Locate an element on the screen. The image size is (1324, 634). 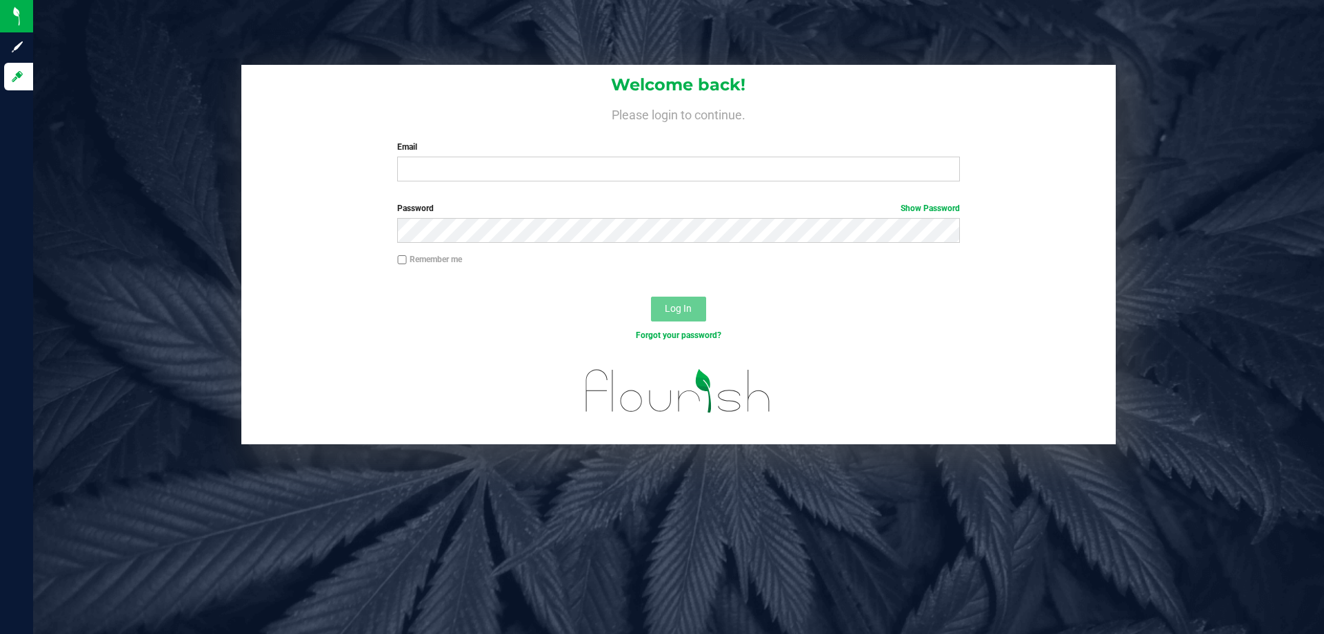
label: Remember me is located at coordinates (430, 259).